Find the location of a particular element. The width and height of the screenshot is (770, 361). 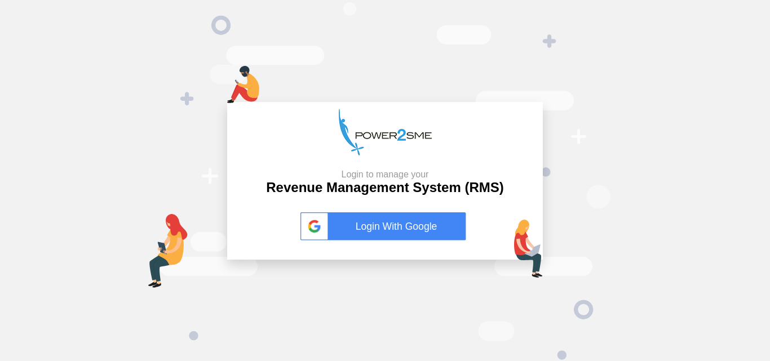

img: p2s_logo.png is located at coordinates (385, 132).